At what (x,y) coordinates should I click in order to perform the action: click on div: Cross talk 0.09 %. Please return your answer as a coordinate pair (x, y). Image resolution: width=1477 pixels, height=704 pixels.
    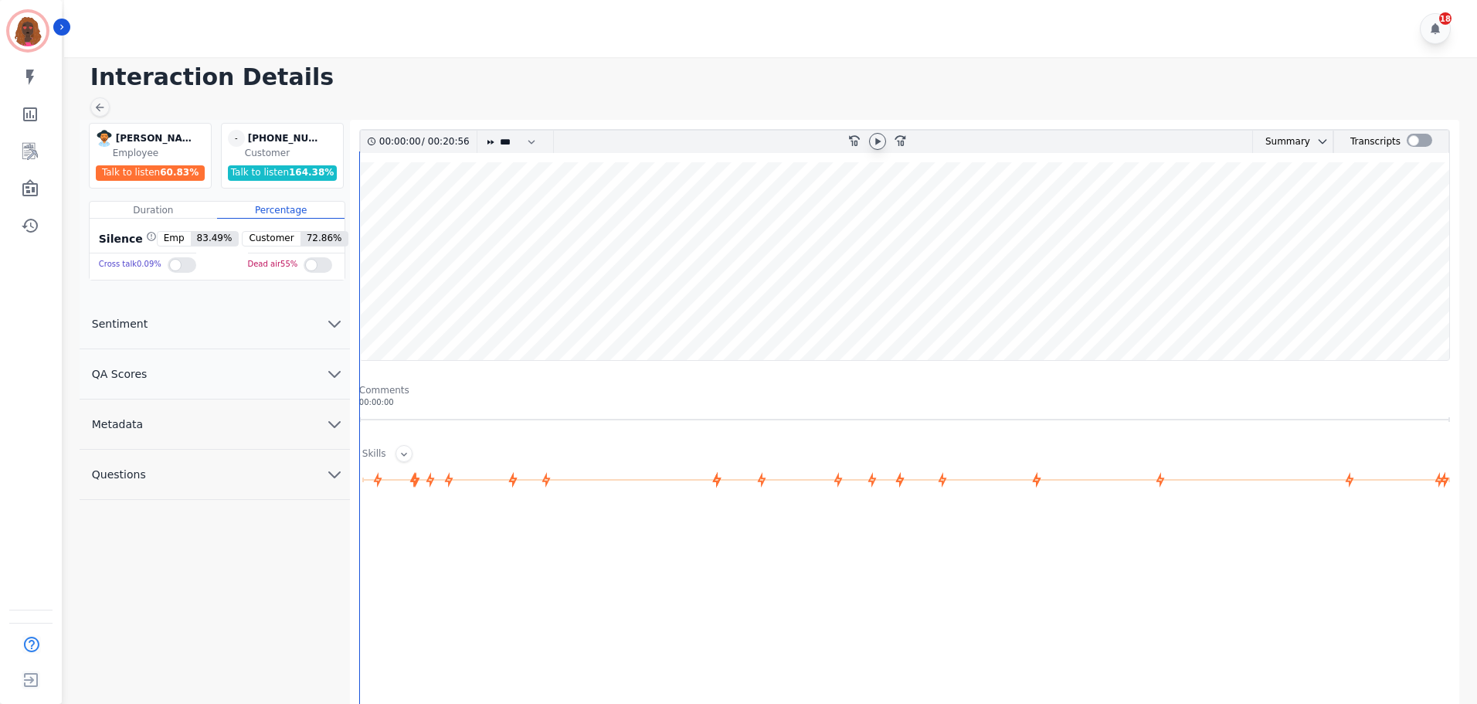
    Looking at the image, I should click on (130, 264).